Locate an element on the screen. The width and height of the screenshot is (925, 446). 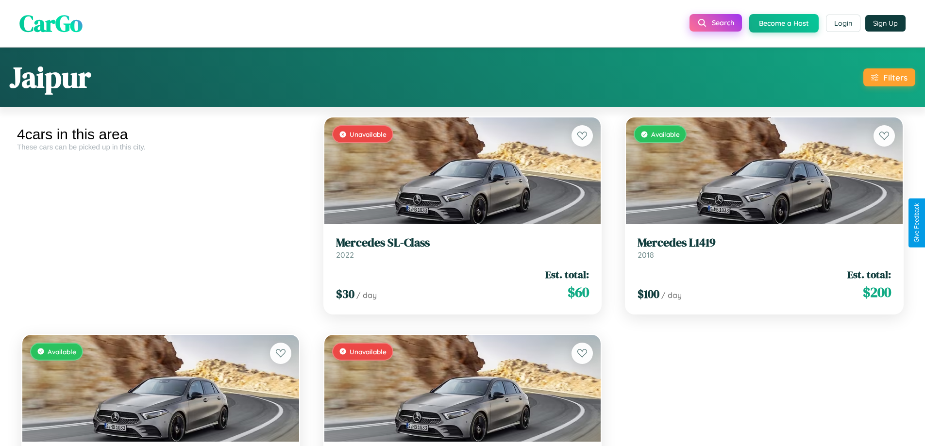
a: Mercedes SL-Class2022 is located at coordinates (463, 248).